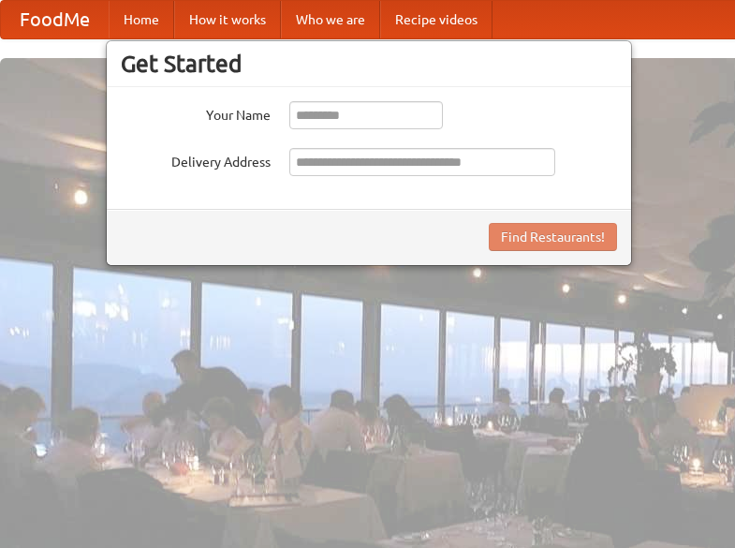 Image resolution: width=735 pixels, height=548 pixels. I want to click on h3: Get Started, so click(369, 64).